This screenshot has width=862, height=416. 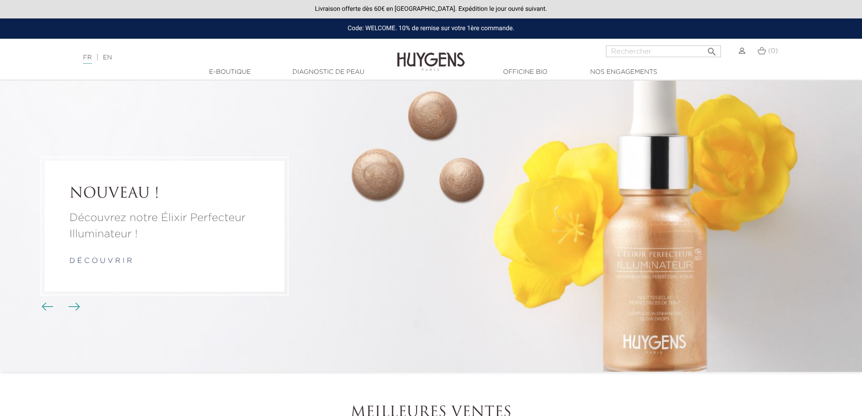 I want to click on a: FR, so click(x=87, y=59).